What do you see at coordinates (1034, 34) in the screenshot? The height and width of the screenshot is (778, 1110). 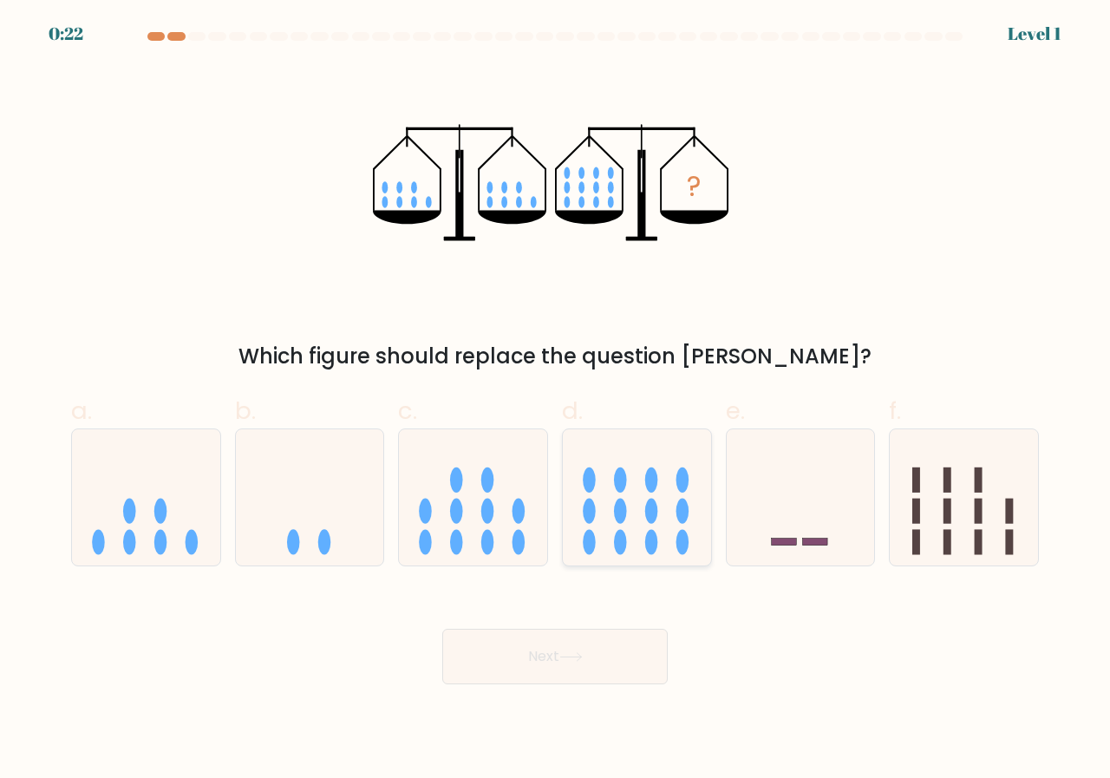 I see `div: Level 1` at bounding box center [1034, 34].